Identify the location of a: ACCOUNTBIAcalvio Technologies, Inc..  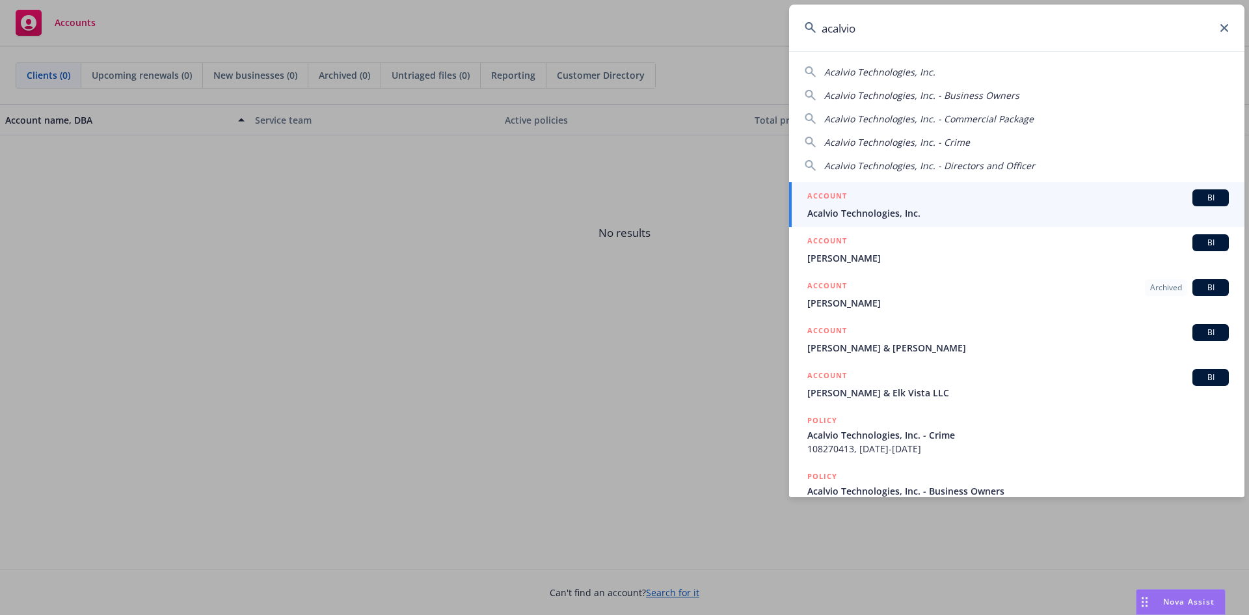
(1017, 204).